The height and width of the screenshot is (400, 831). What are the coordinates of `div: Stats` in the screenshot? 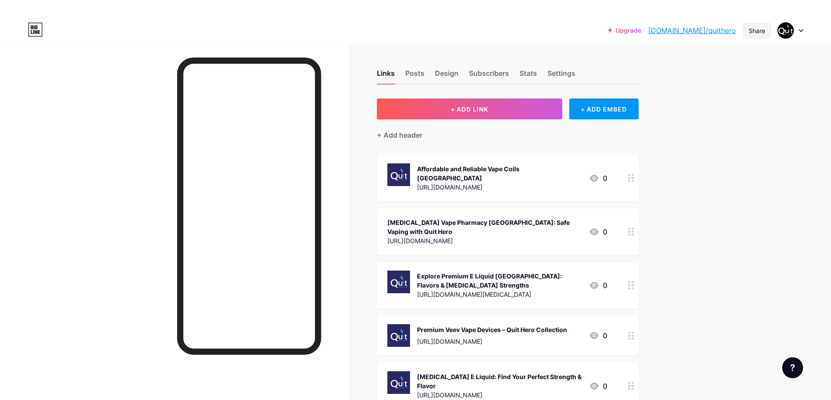 It's located at (528, 76).